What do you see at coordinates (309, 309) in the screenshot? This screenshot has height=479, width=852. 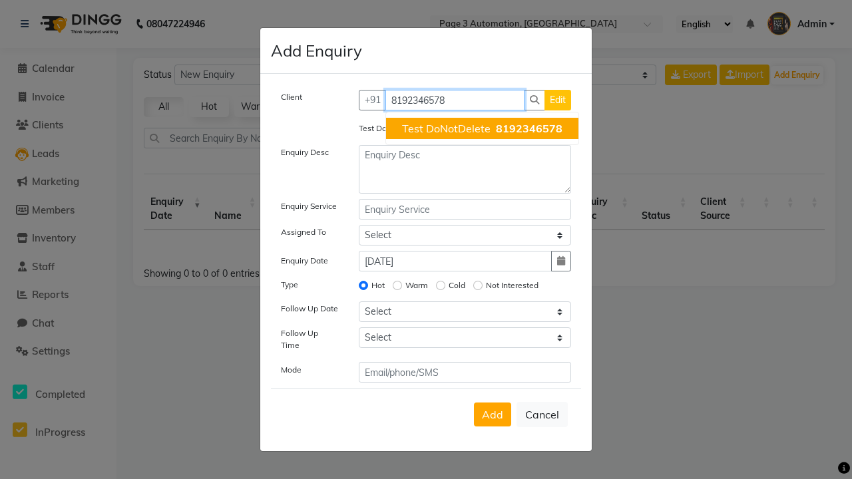 I see `label: Follow Up Date` at bounding box center [309, 309].